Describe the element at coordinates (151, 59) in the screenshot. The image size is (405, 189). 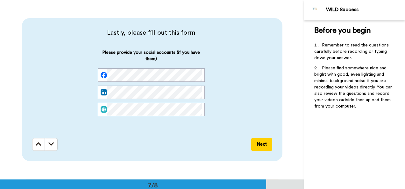
I see `span: Please provide your social accounts (if you have them)` at that location.